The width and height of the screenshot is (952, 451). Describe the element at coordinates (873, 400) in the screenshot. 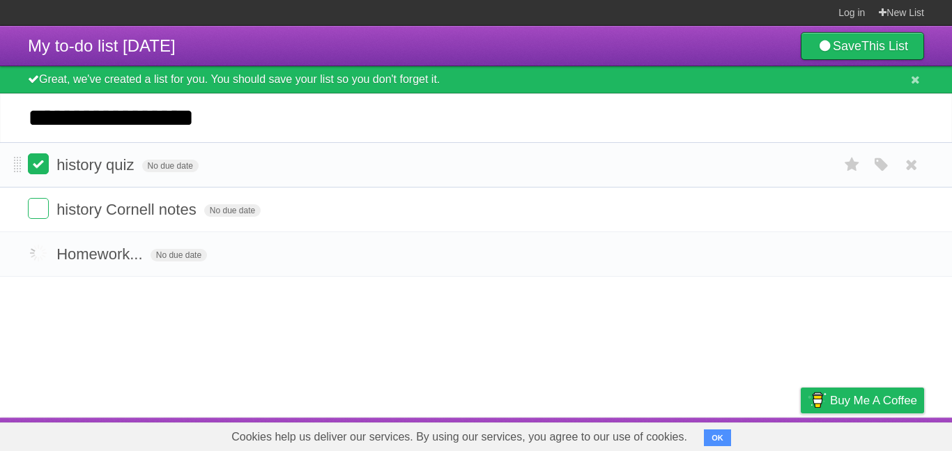

I see `span: Buy me a coffee` at that location.